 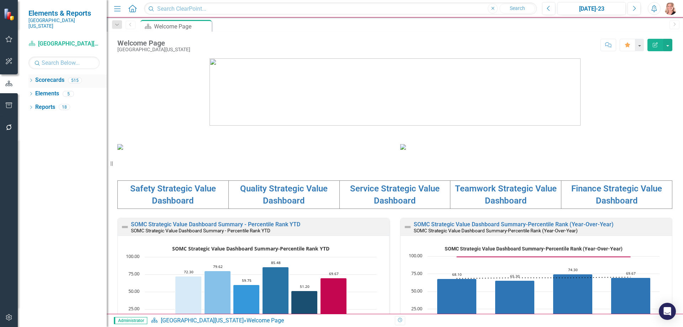 What do you see at coordinates (64, 63) in the screenshot?
I see `input: Search Below...` at bounding box center [64, 63].